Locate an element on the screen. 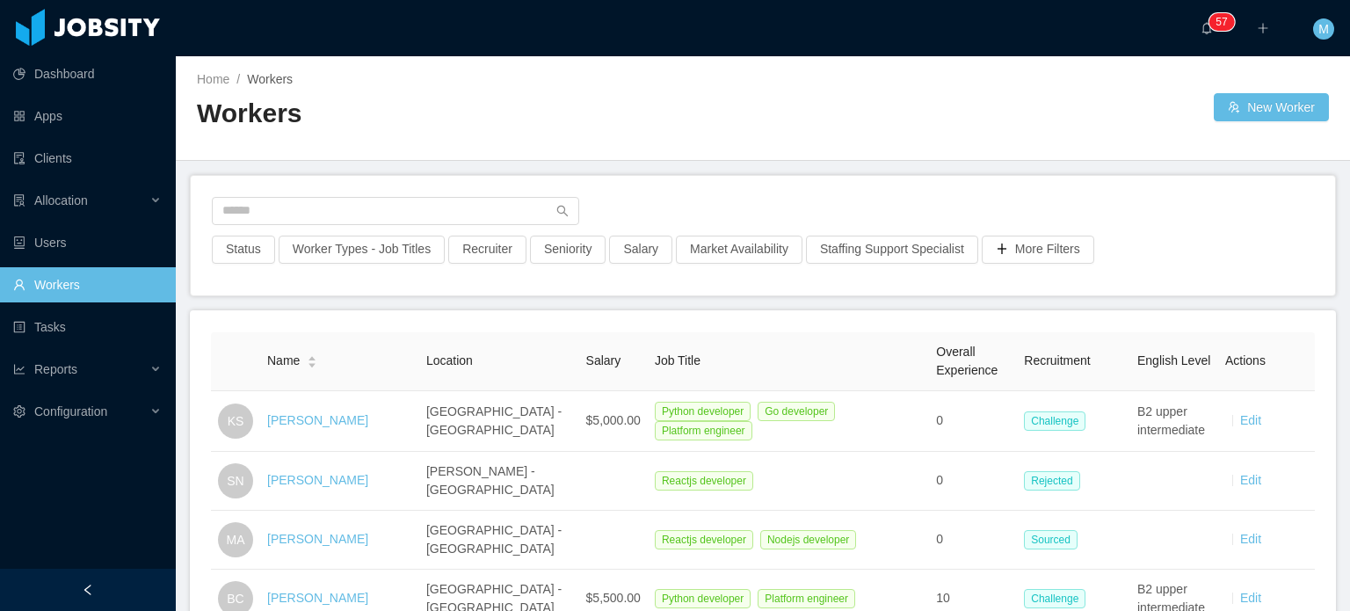 The height and width of the screenshot is (611, 1350). button: Worker Types - Job Titles is located at coordinates (361, 250).